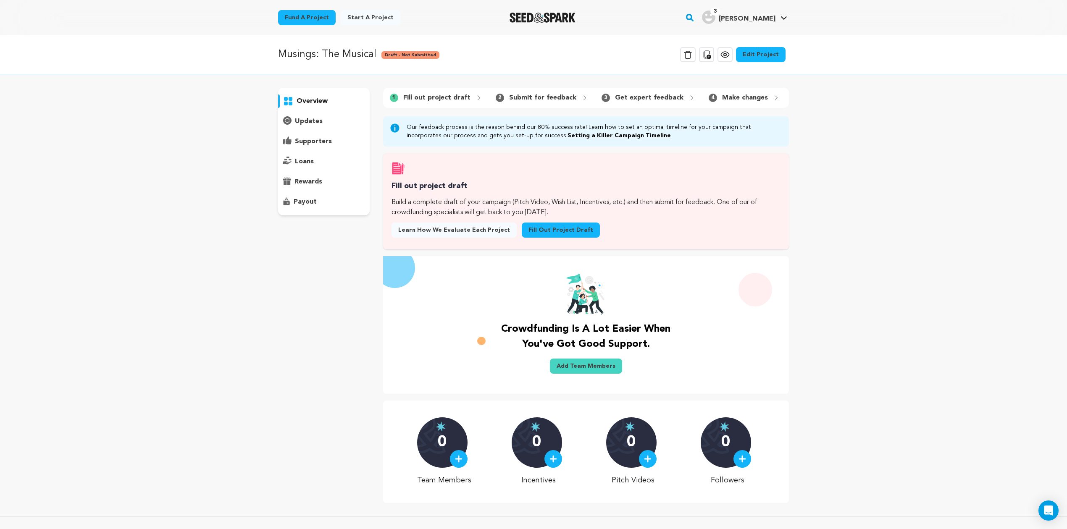 This screenshot has width=1067, height=529. What do you see at coordinates (313, 142) in the screenshot?
I see `p: supporters` at bounding box center [313, 142].